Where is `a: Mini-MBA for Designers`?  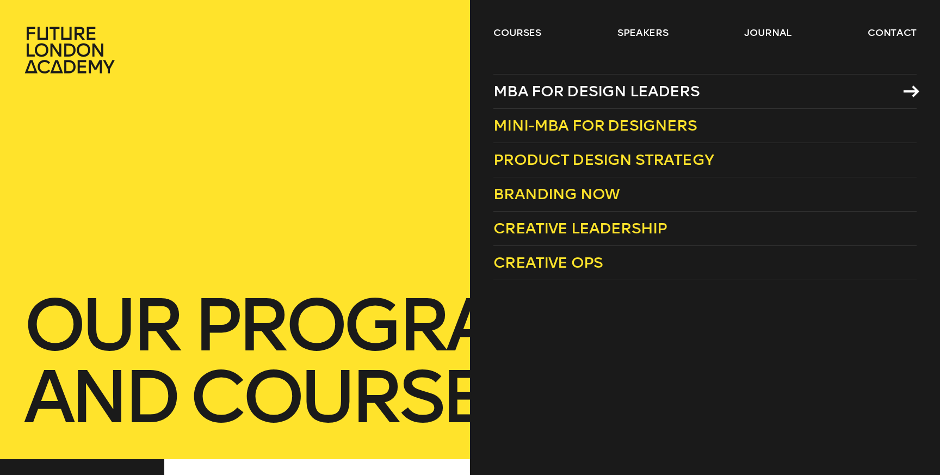
a: Mini-MBA for Designers is located at coordinates (705, 126).